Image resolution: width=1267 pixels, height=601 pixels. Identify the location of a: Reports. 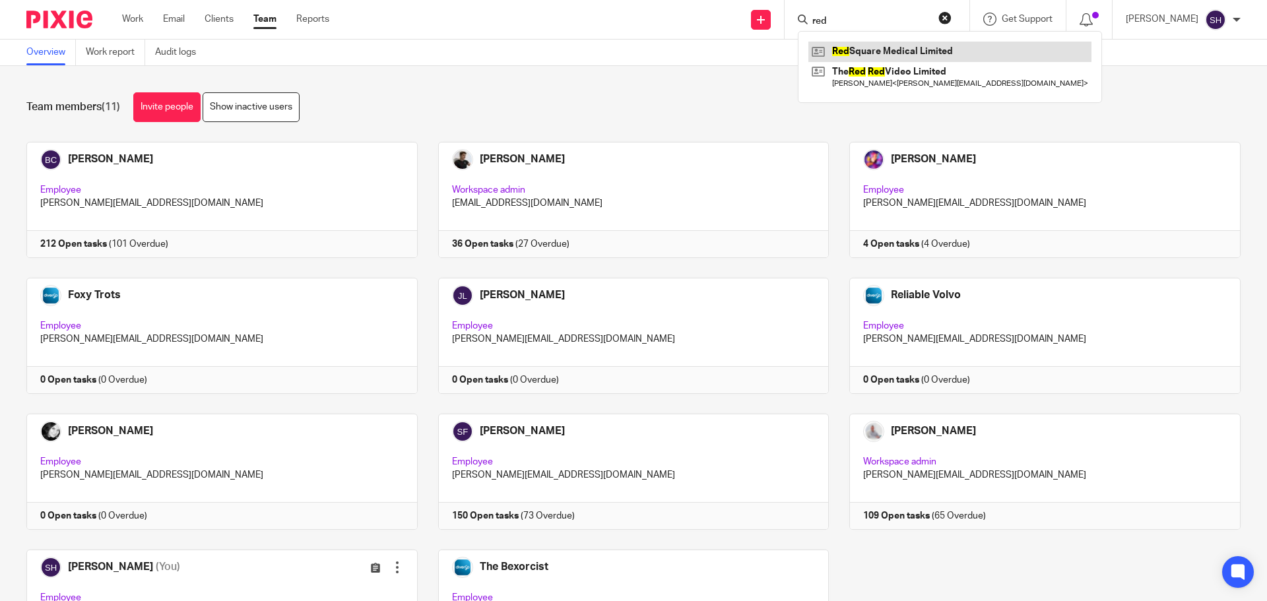
(313, 19).